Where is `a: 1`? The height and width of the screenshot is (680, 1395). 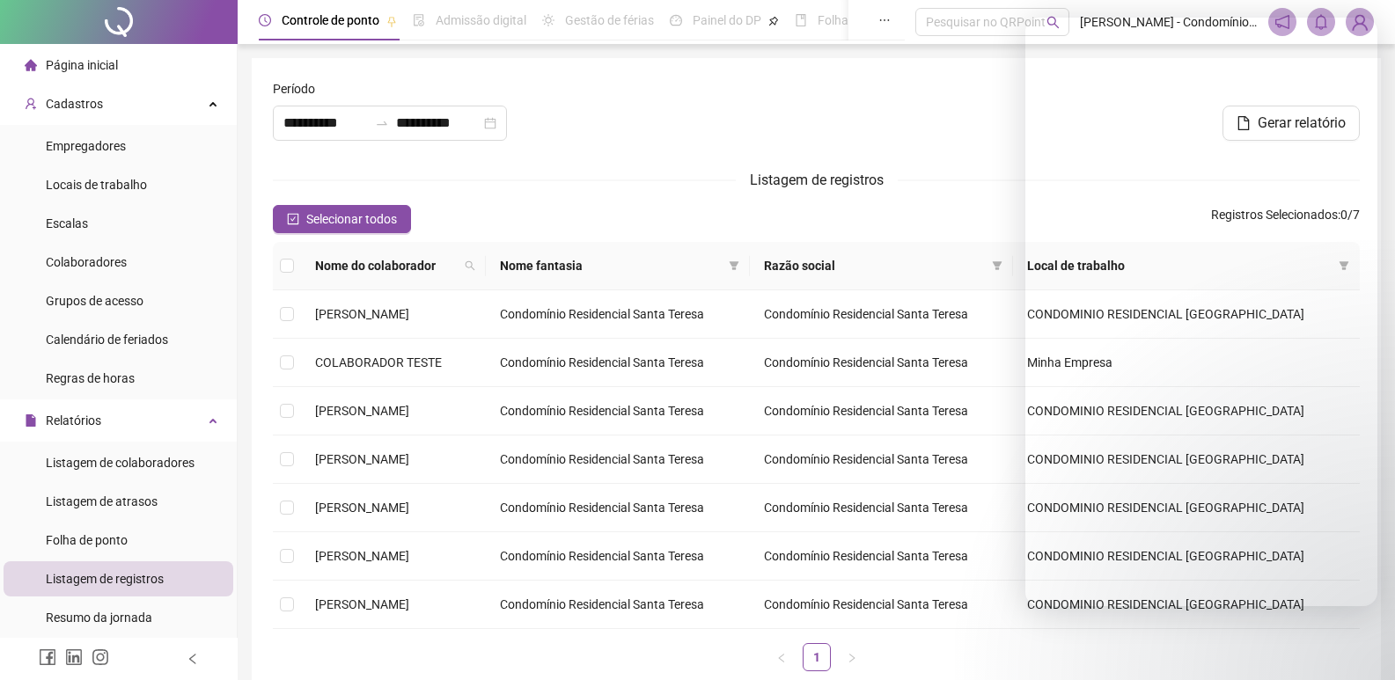 a: 1 is located at coordinates (817, 658).